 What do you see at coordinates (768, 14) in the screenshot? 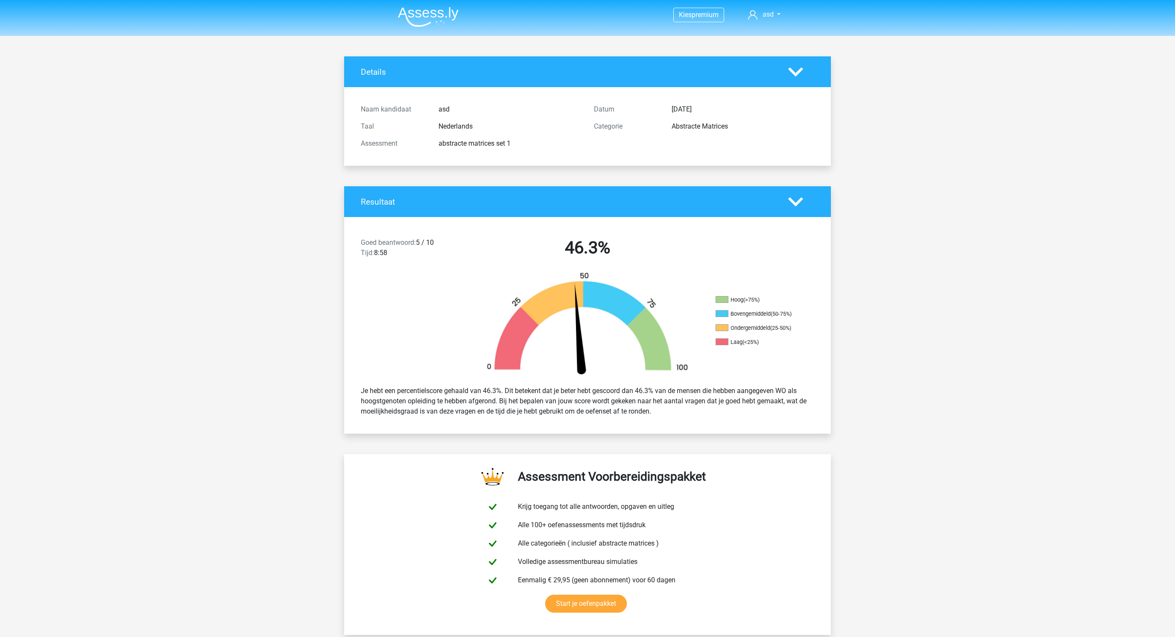
I see `span: asd` at bounding box center [768, 14].